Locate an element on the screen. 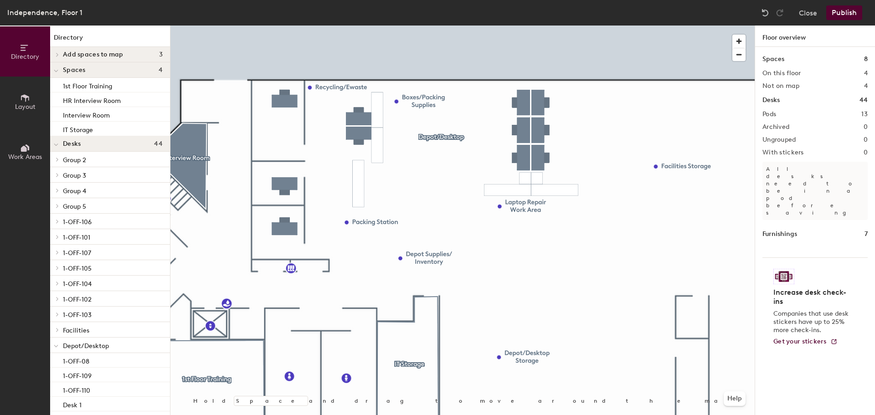 The height and width of the screenshot is (415, 875). span: 44 is located at coordinates (158, 144).